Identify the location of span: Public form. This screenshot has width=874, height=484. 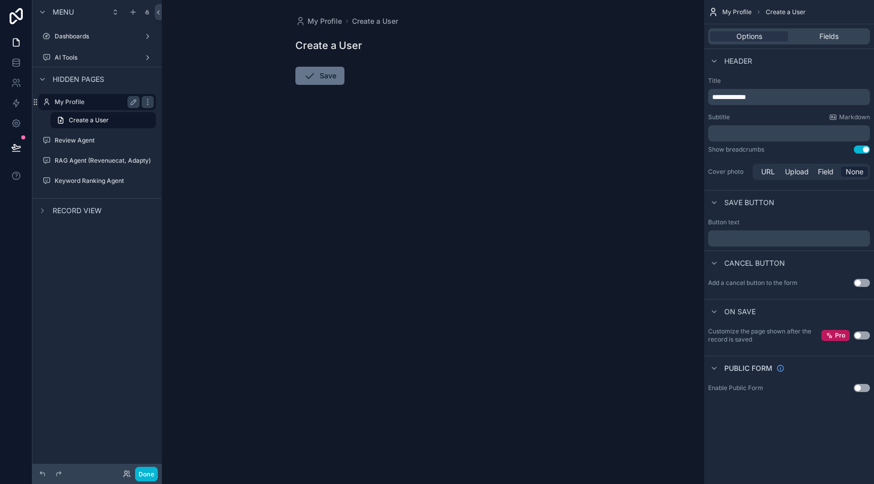
(748, 369).